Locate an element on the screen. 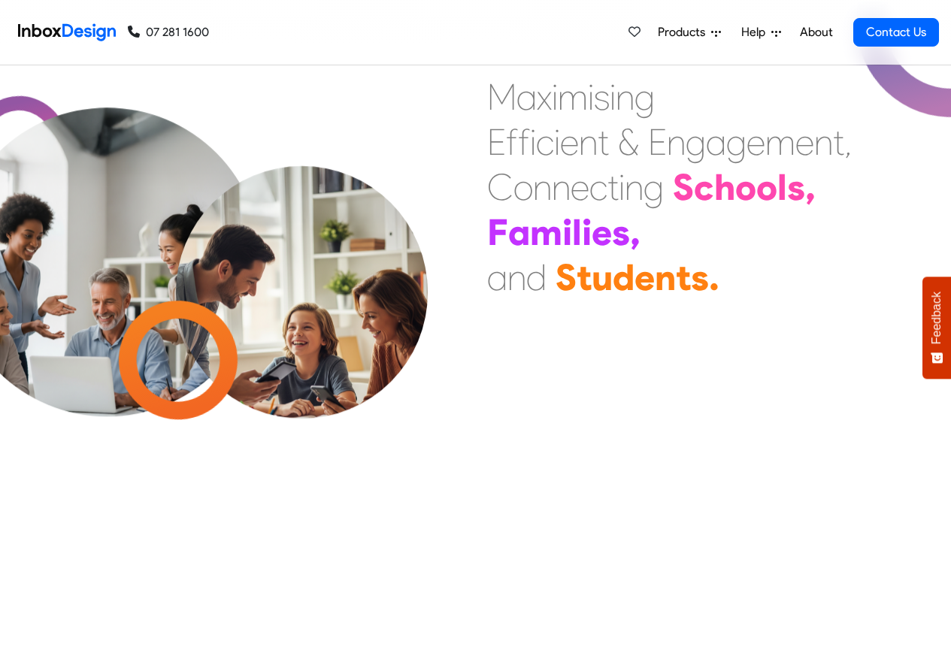 This screenshot has width=951, height=656. span: Feedback is located at coordinates (936, 318).